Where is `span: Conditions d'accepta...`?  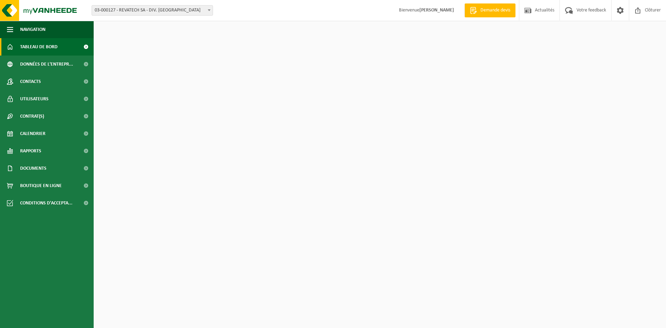 span: Conditions d'accepta... is located at coordinates (46, 203).